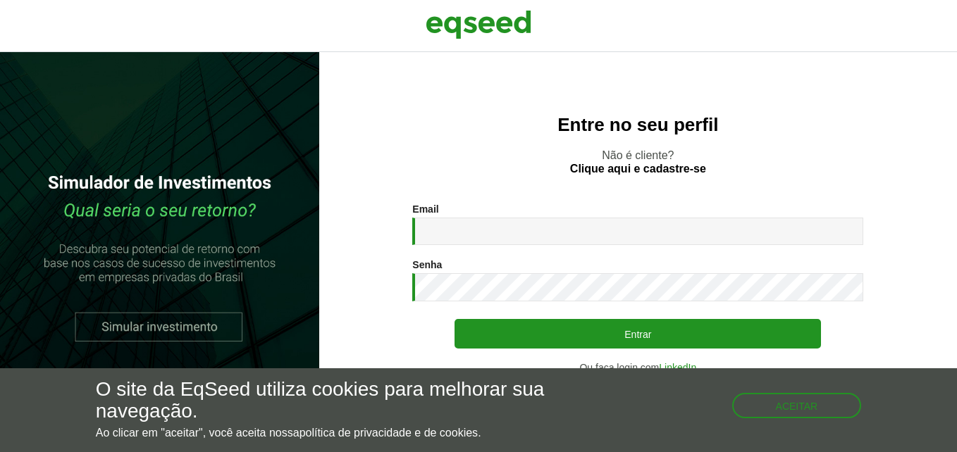  What do you see at coordinates (325, 401) in the screenshot?
I see `h5: O site da EqSeed utiliza cookies para melhorar sua navegação.` at bounding box center [325, 401].